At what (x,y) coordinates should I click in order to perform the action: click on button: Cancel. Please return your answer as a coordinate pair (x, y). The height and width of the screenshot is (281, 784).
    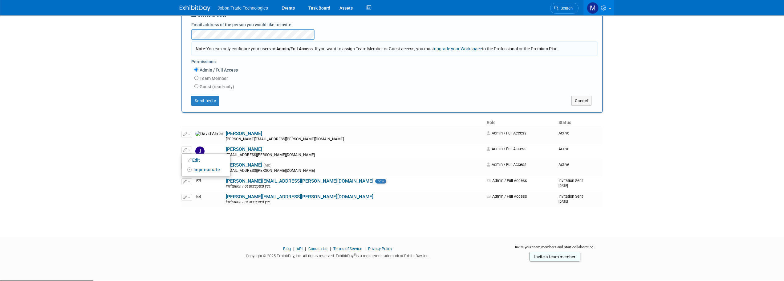
    Looking at the image, I should click on (581, 101).